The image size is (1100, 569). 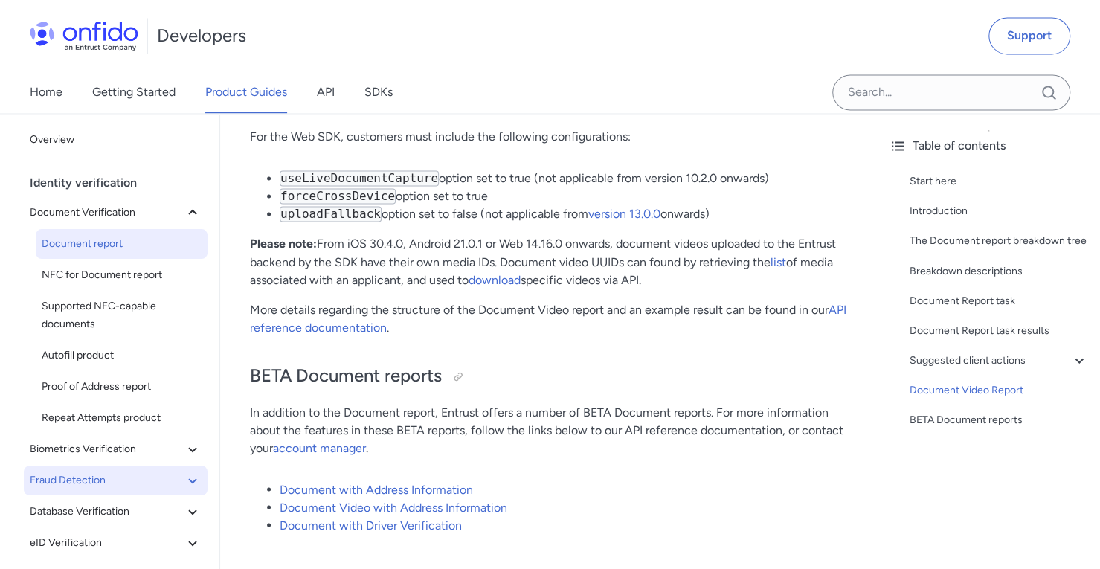 What do you see at coordinates (989, 146) in the screenshot?
I see `div: Table of contents` at bounding box center [989, 146].